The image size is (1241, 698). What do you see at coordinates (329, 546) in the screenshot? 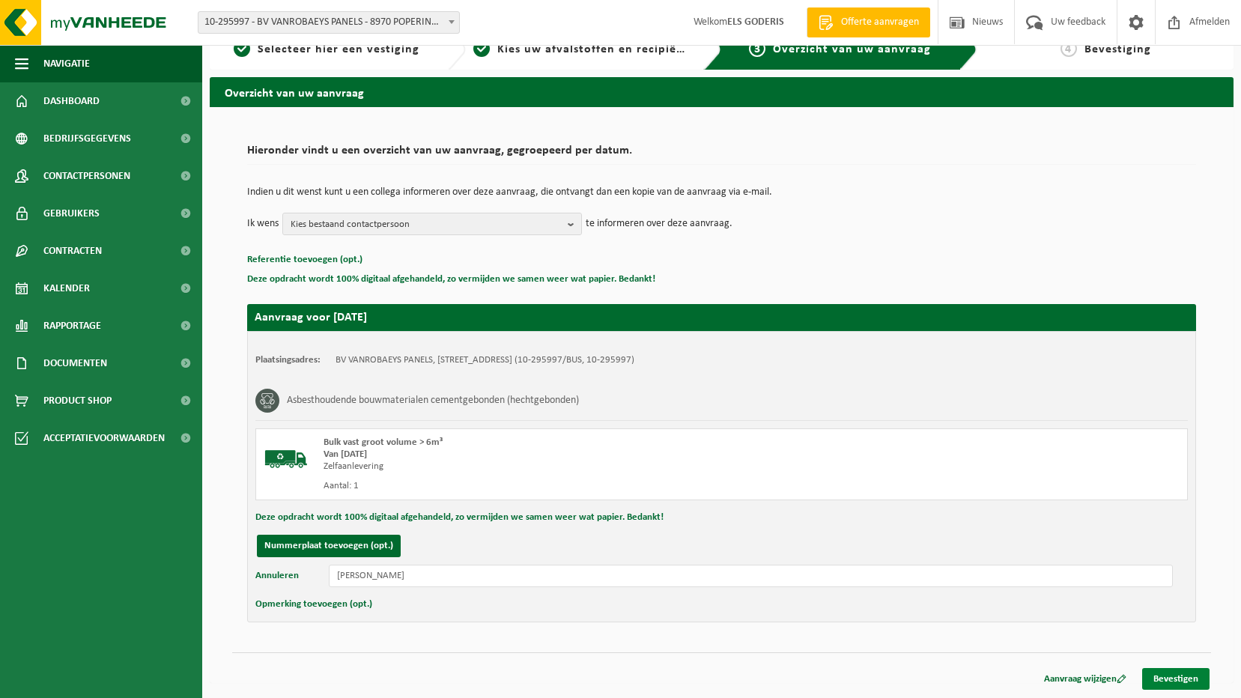
I see `button: Nummerplaat toevoegen (opt.)` at bounding box center [329, 546].